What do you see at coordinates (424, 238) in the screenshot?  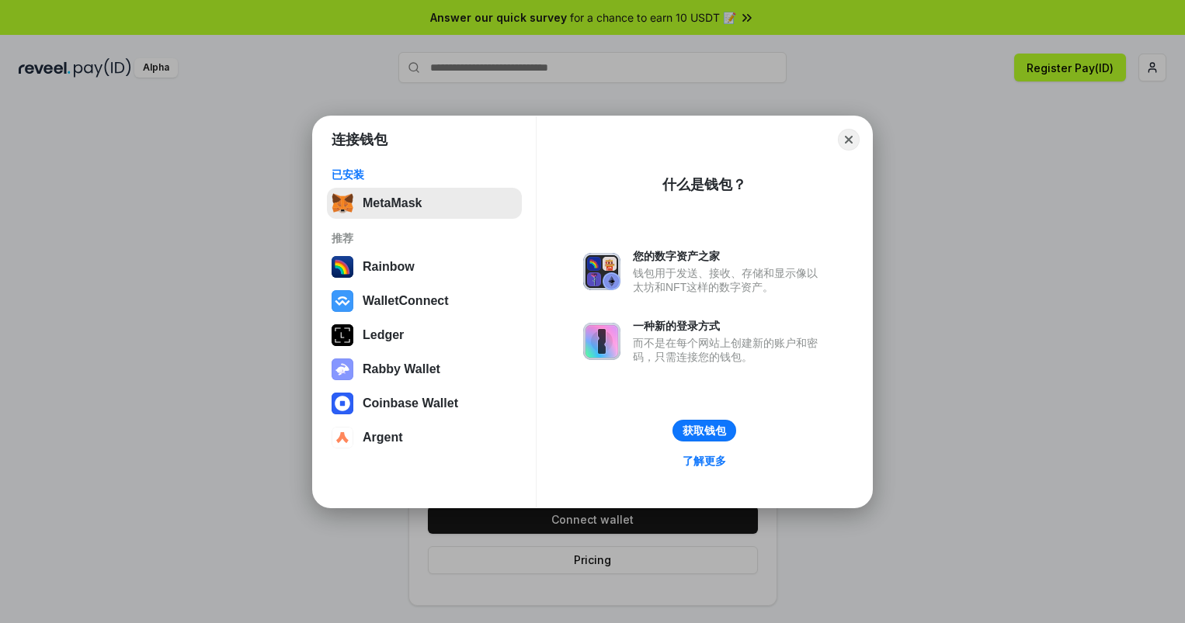 I see `div: 推荐` at bounding box center [424, 238].